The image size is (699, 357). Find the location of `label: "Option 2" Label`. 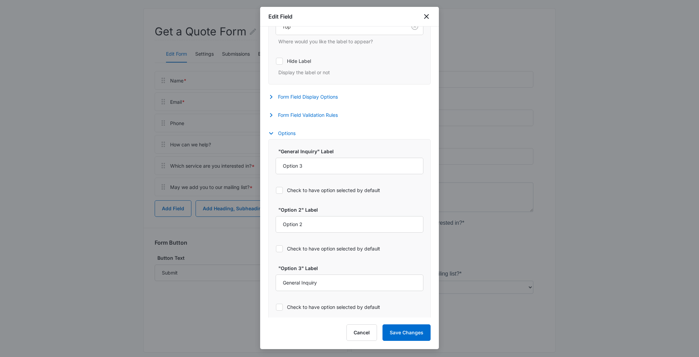

label: "Option 2" Label is located at coordinates (352, 210).